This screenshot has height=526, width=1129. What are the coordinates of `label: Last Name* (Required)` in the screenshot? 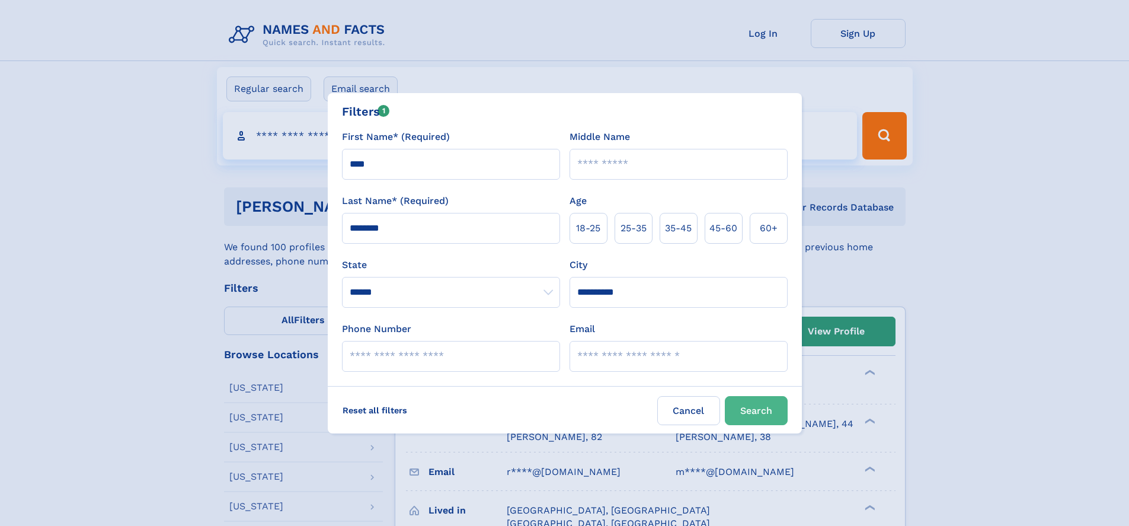 It's located at (395, 201).